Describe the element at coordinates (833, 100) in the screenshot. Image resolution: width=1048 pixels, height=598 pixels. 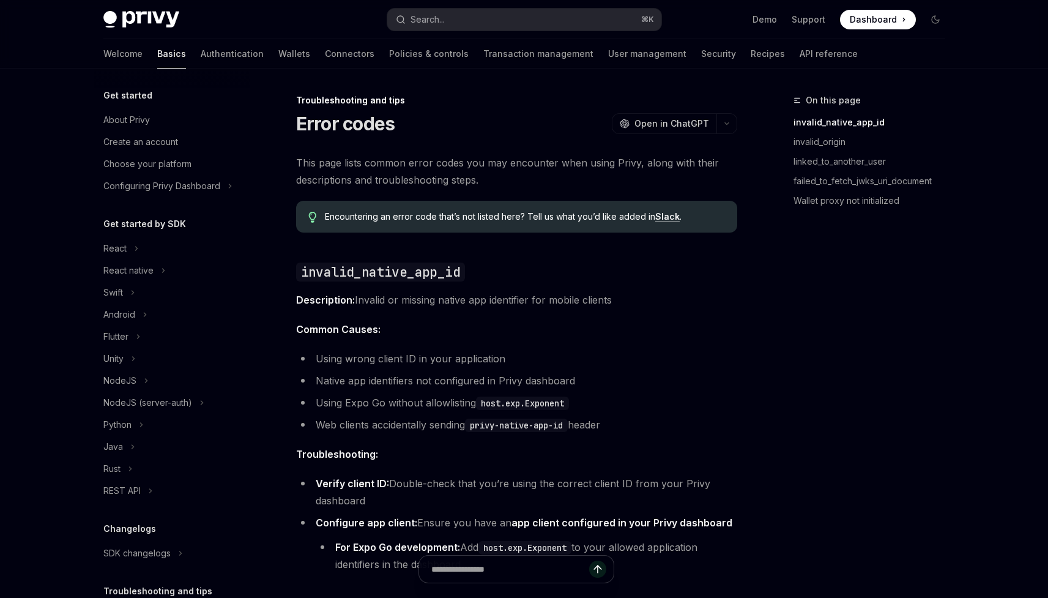
I see `span: On this page` at that location.